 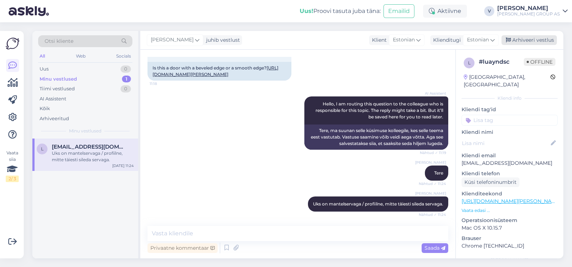 What do you see at coordinates (220, 71) in the screenshot?
I see `div: Is this a door with a beveled edge or a smooth edge?` at bounding box center [220, 71].